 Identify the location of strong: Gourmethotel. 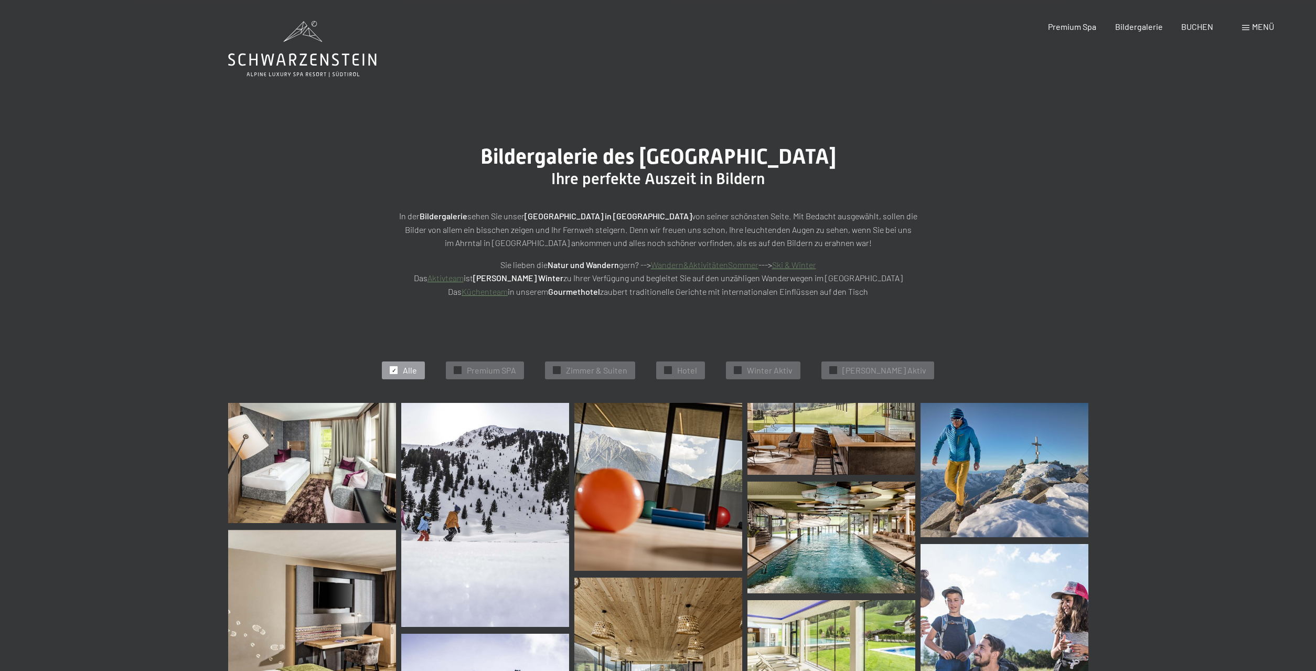
(574, 291).